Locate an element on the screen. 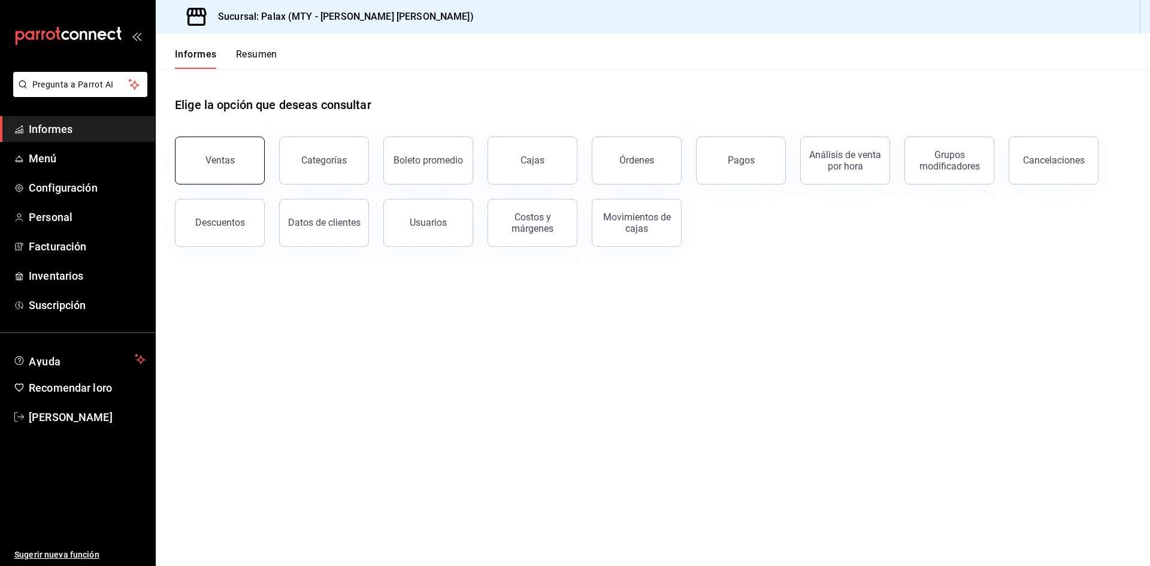 The height and width of the screenshot is (566, 1150). font: Recomendar loro is located at coordinates (70, 388).